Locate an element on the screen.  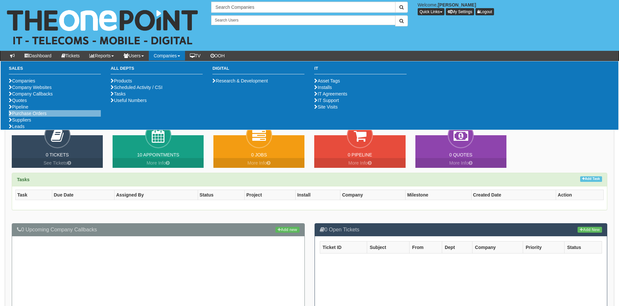
a: See Tickets is located at coordinates (57, 163).